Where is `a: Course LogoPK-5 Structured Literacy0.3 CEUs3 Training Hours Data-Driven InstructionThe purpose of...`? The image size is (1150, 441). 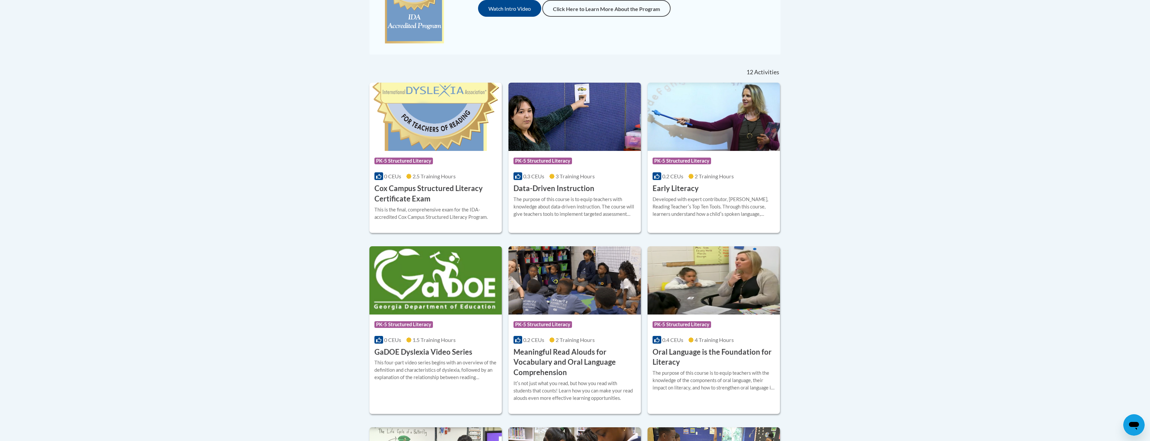
a: Course LogoPK-5 Structured Literacy0.3 CEUs3 Training Hours Data-Driven InstructionThe purpose of... is located at coordinates (575, 157).